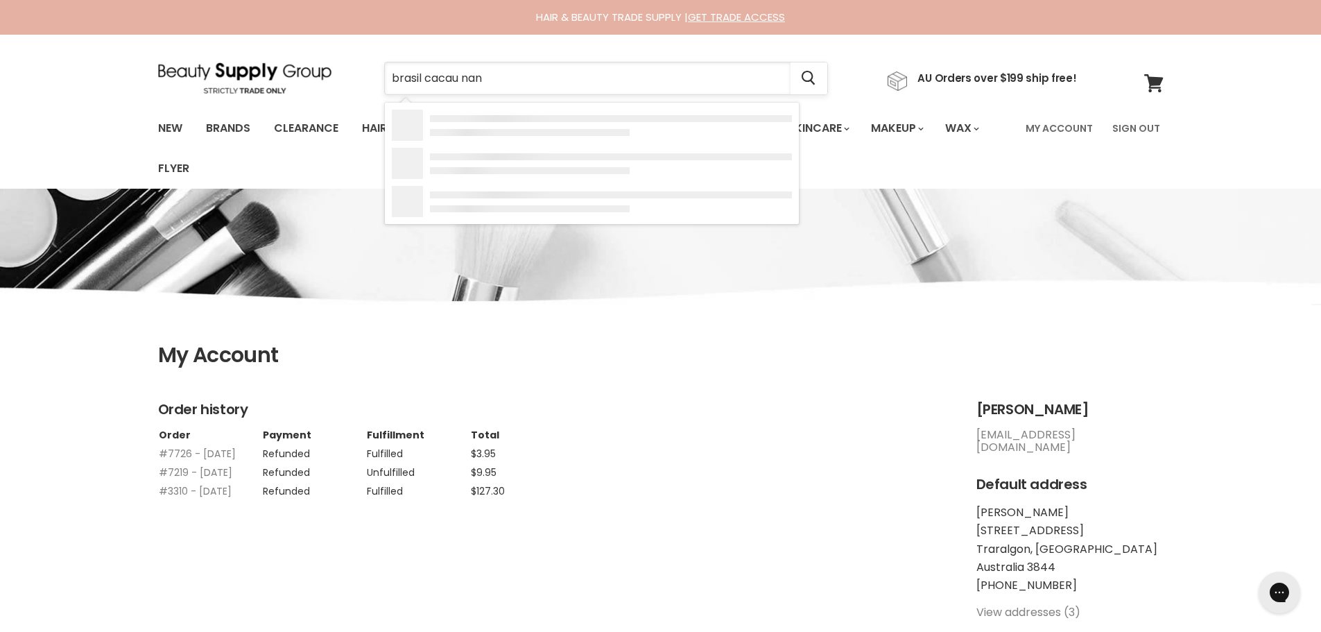  I want to click on a: View addresses (3), so click(1028, 612).